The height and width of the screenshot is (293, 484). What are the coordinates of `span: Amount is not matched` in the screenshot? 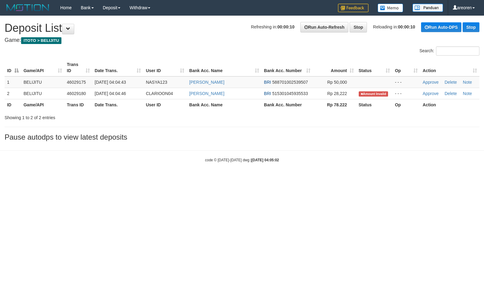 It's located at (374, 94).